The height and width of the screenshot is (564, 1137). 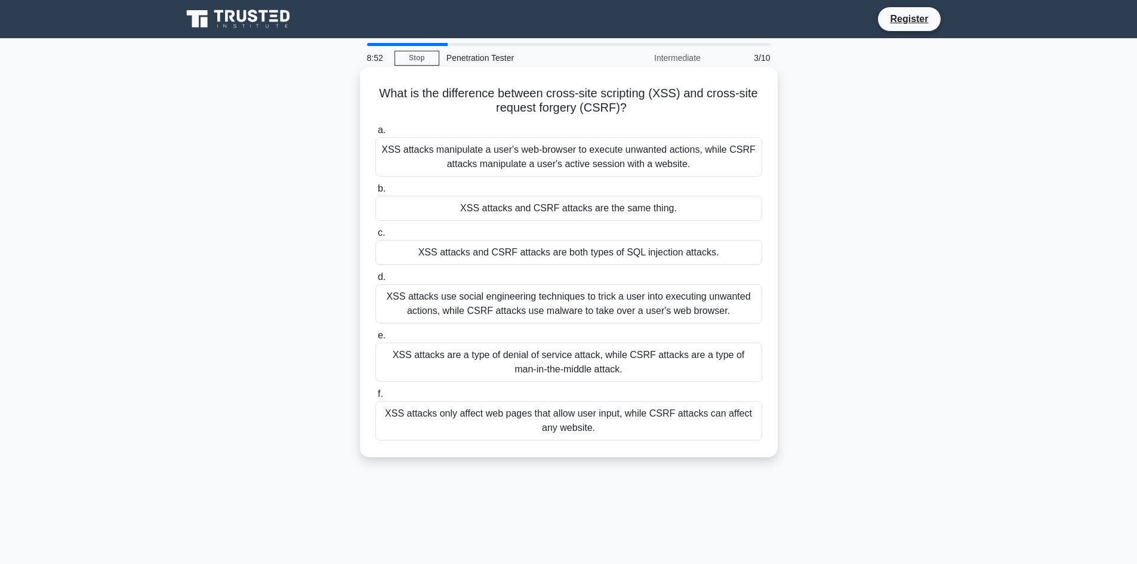 What do you see at coordinates (655, 58) in the screenshot?
I see `div: Intermediate` at bounding box center [655, 58].